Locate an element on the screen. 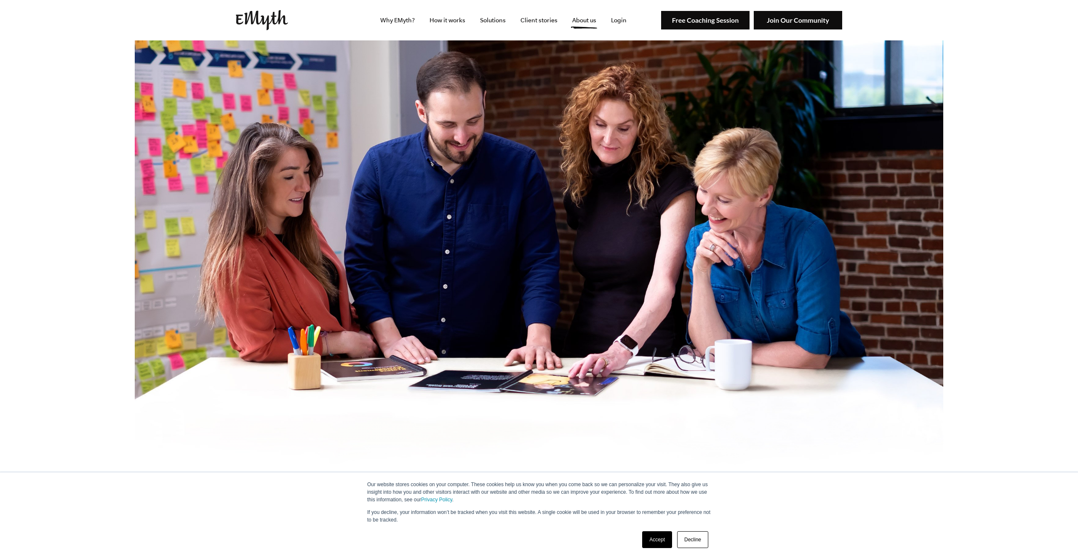 This screenshot has width=1078, height=559. img: EMyth is located at coordinates (262, 20).